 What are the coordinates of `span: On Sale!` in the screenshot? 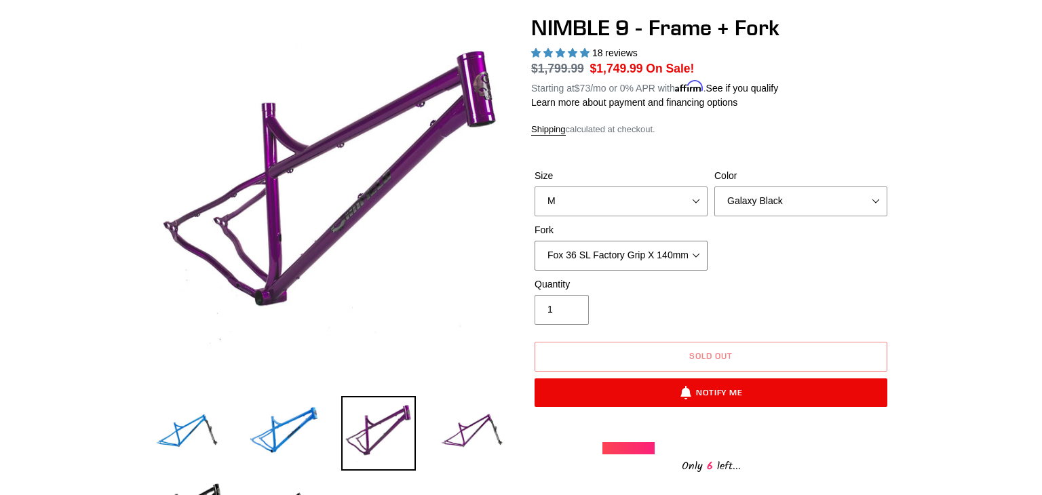 It's located at (670, 69).